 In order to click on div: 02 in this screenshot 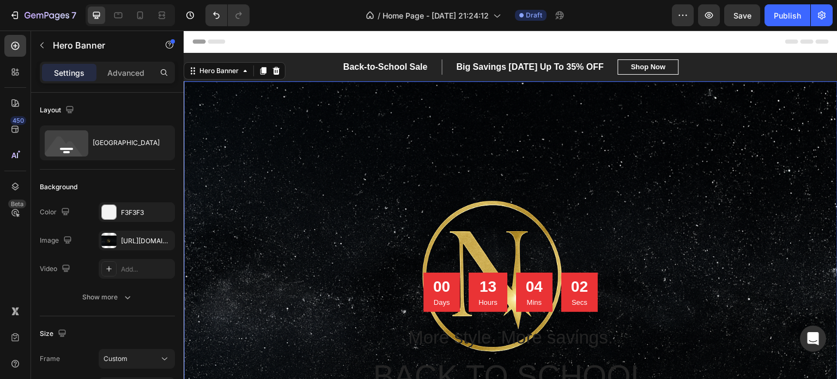, I will do `click(395, 256)`.